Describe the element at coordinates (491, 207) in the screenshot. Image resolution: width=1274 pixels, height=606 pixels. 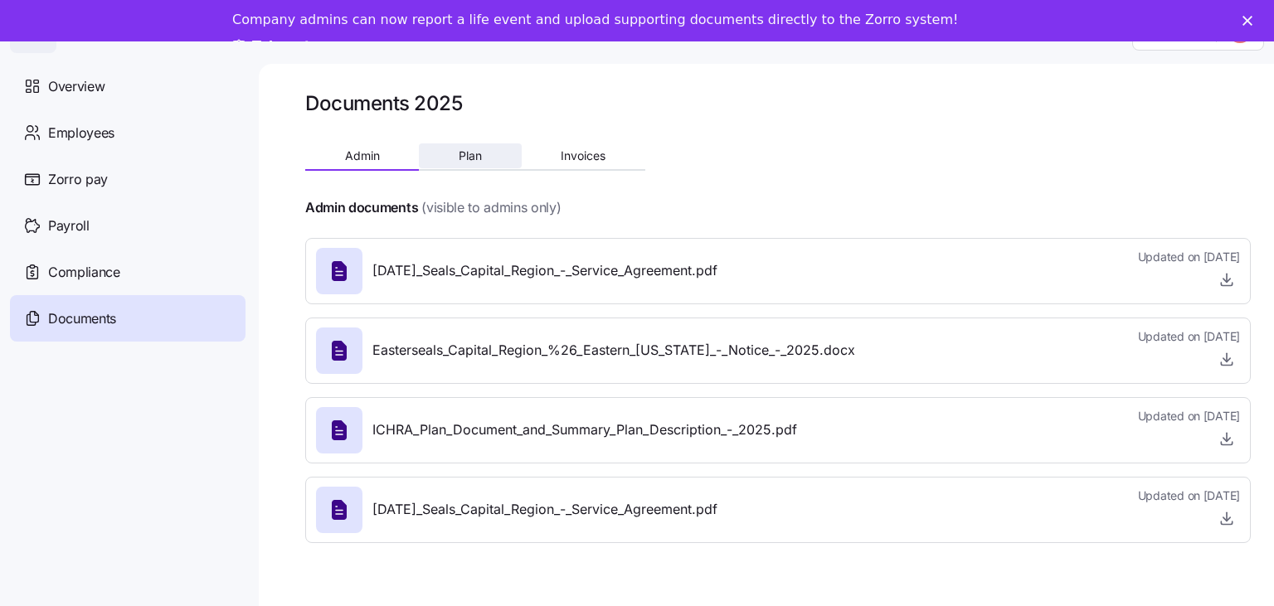
I see `span: (visible to admins only)` at that location.